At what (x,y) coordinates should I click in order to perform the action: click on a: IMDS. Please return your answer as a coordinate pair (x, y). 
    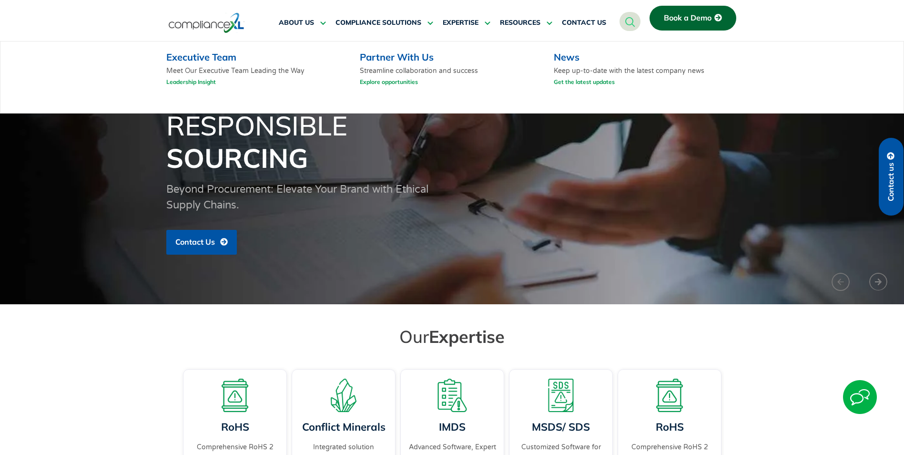
    Looking at the image, I should click on (452, 427).